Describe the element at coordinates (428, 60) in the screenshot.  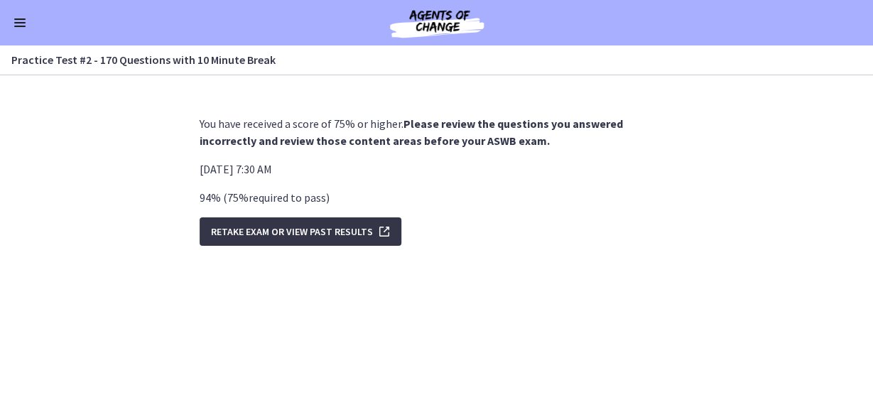
I see `h3: Practice Test #2 - 170 Questions with 10 Minute Break` at that location.